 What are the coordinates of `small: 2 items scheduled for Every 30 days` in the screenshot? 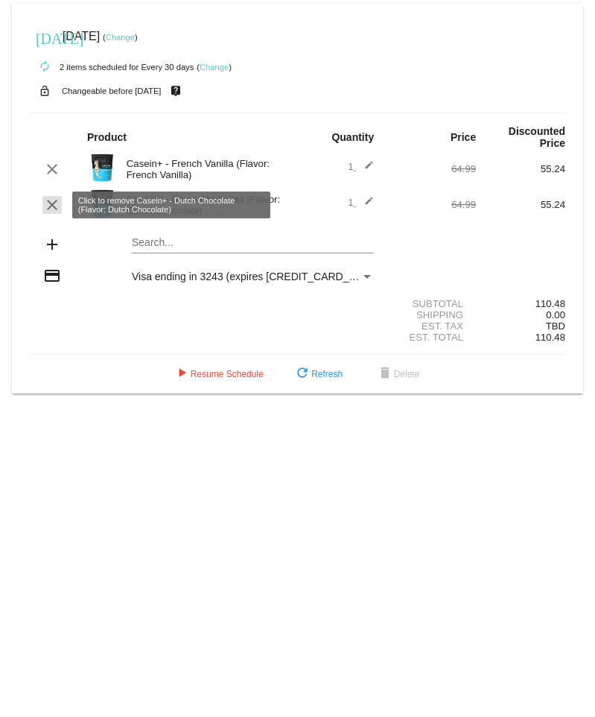 It's located at (112, 67).